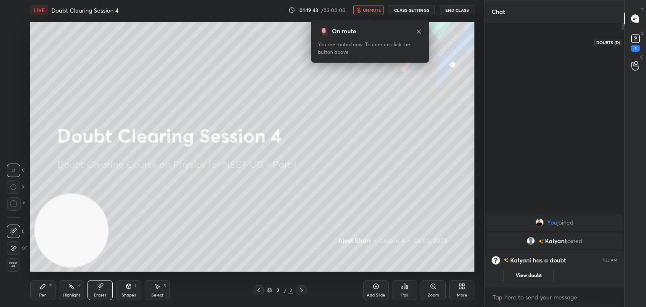 The height and width of the screenshot is (307, 646). What do you see at coordinates (85, 10) in the screenshot?
I see `h4: Doubt Clearing Session 4` at bounding box center [85, 10].